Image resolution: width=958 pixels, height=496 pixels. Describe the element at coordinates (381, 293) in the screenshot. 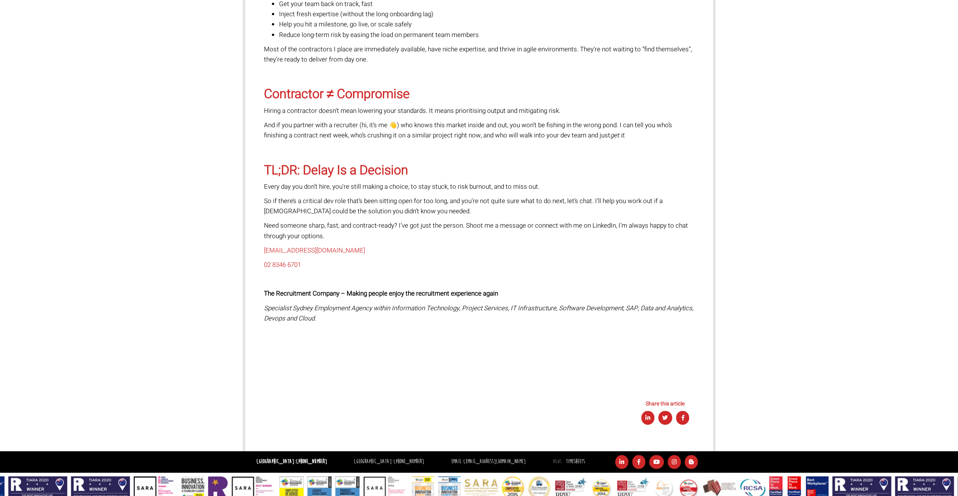

I see `strong: The Recruitment Company – Making people enjoy the recruitment experience again` at that location.